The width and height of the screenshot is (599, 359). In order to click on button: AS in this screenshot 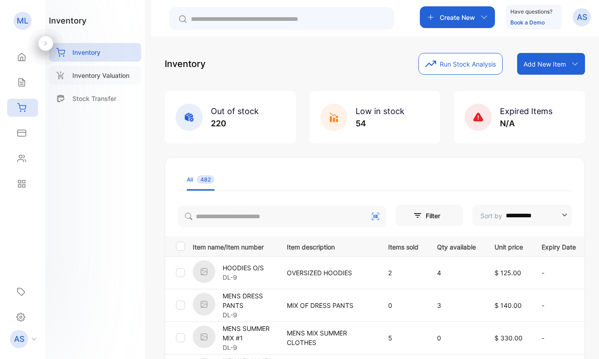, I will do `click(582, 17)`.